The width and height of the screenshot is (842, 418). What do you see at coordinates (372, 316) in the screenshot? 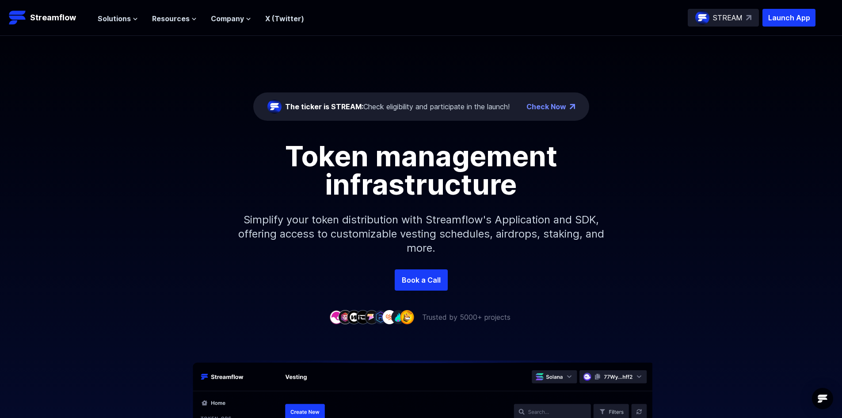
I see `img: company-5` at bounding box center [372, 316].